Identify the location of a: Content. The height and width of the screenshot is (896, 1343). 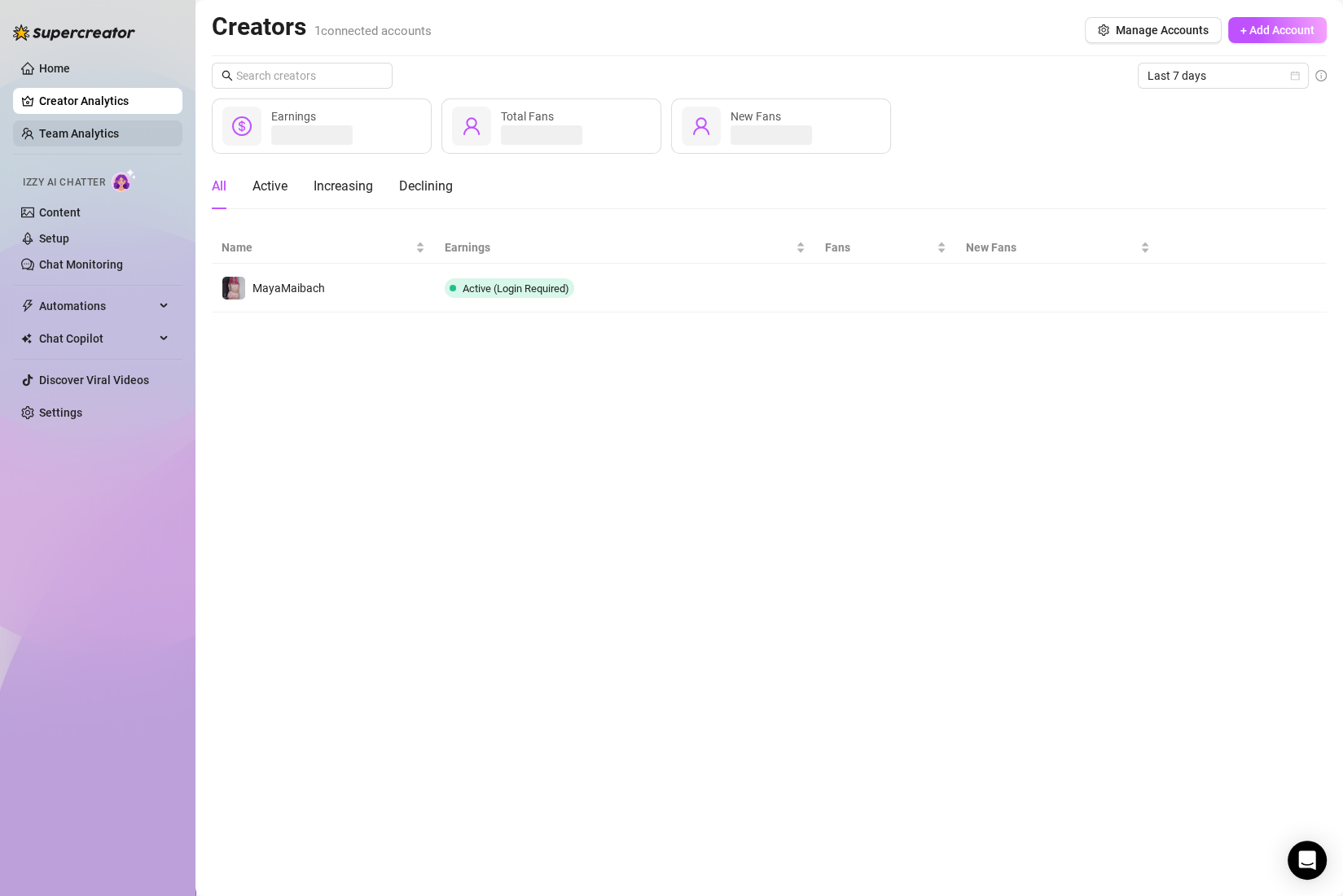
(59, 213).